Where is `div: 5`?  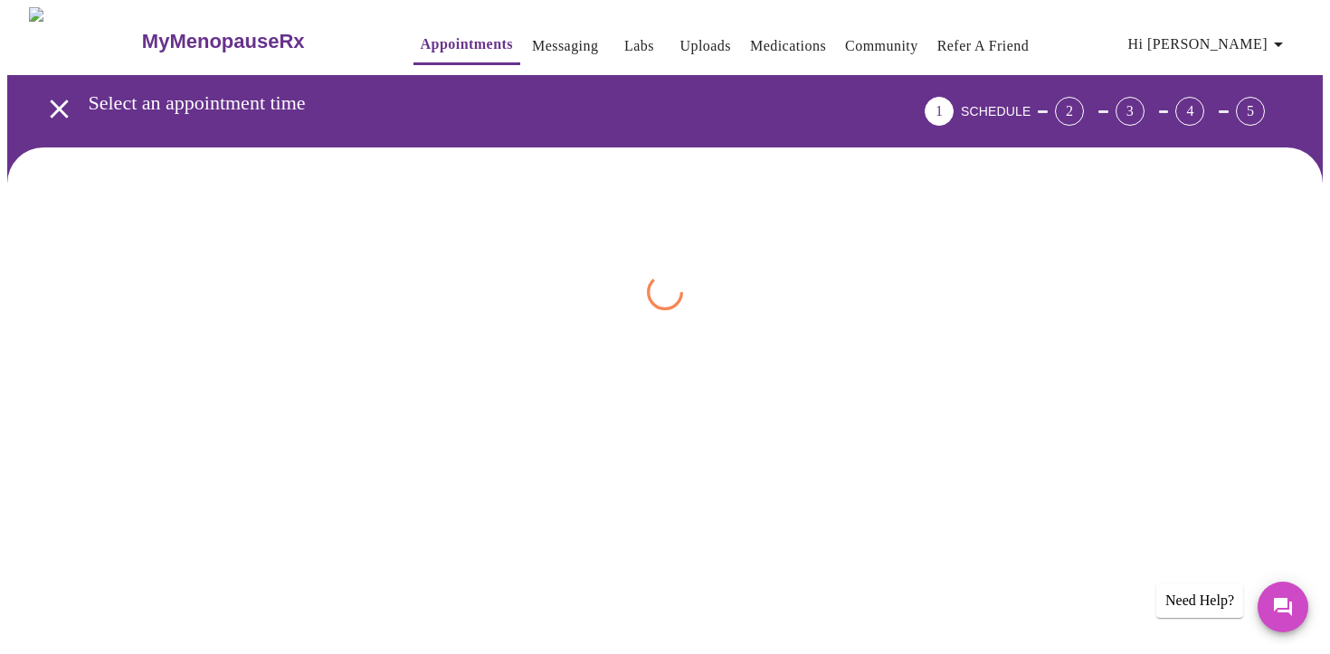 div: 5 is located at coordinates (1251, 111).